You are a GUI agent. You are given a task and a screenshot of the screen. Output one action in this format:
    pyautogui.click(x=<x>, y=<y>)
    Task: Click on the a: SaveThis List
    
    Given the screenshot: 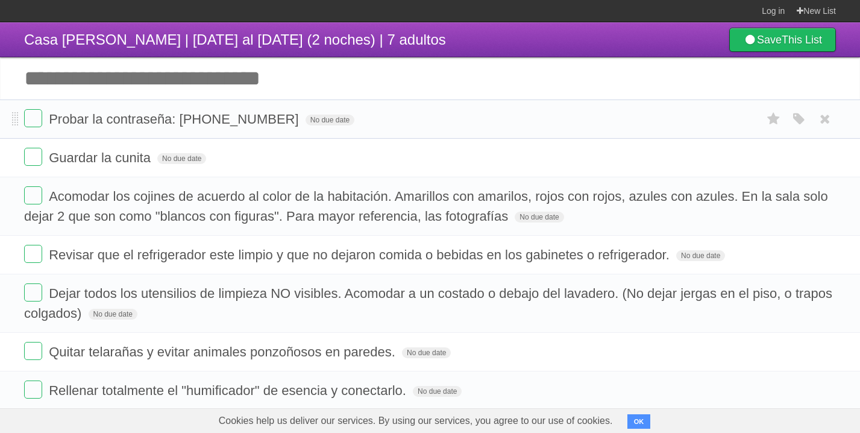 What is the action you would take?
    pyautogui.click(x=782, y=40)
    